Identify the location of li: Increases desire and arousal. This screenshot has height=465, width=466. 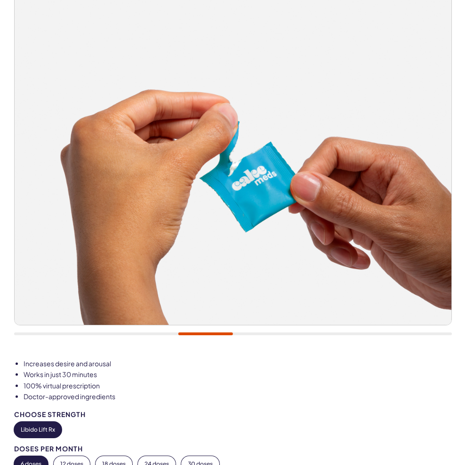
(238, 364).